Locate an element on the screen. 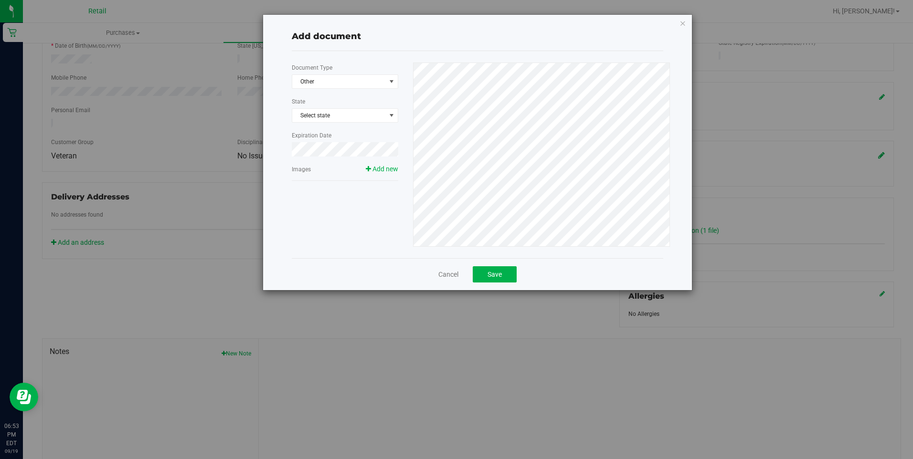 Image resolution: width=913 pixels, height=459 pixels. a: Add new is located at coordinates (382, 169).